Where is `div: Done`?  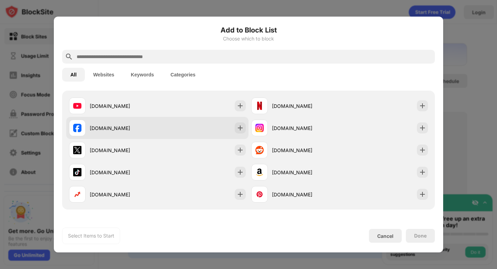
div: Done is located at coordinates (420, 235).